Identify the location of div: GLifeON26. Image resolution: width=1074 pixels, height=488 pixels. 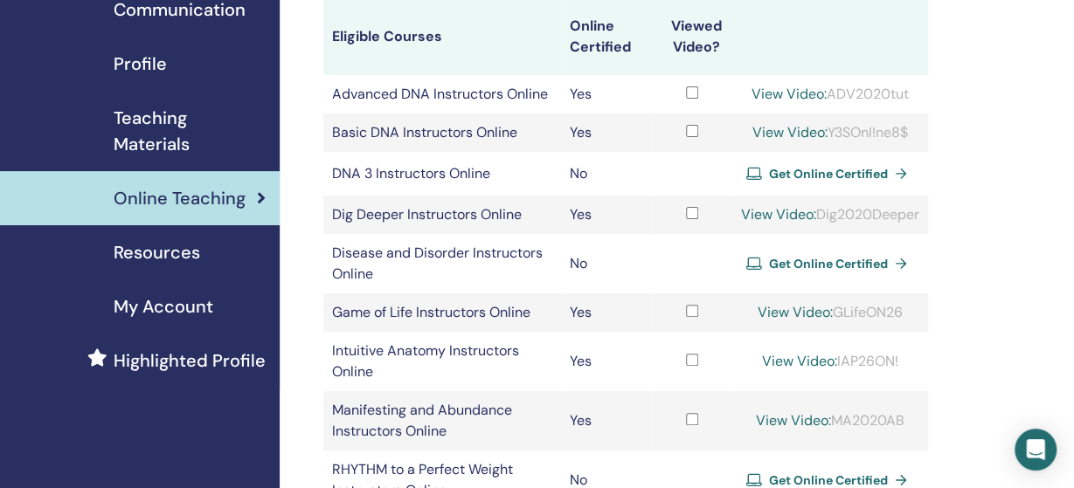
(830, 313).